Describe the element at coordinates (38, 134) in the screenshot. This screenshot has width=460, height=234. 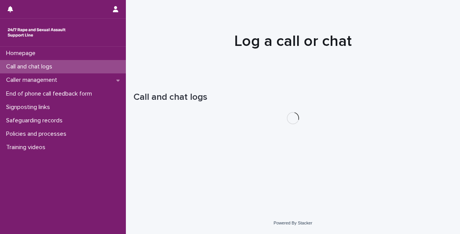
I see `p: Policies and processes` at that location.